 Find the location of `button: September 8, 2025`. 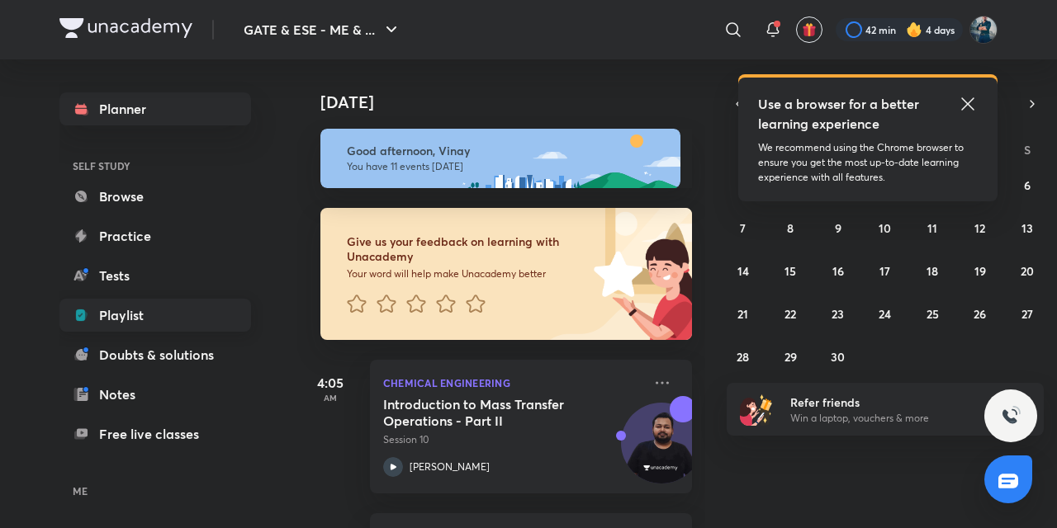

button: September 8, 2025 is located at coordinates (790, 228).